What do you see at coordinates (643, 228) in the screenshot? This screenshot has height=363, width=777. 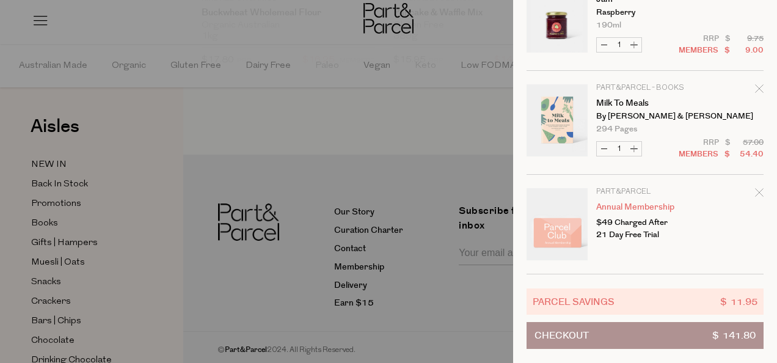 I see `p: $49 Charged After 21 Day Free Trial` at bounding box center [643, 228].